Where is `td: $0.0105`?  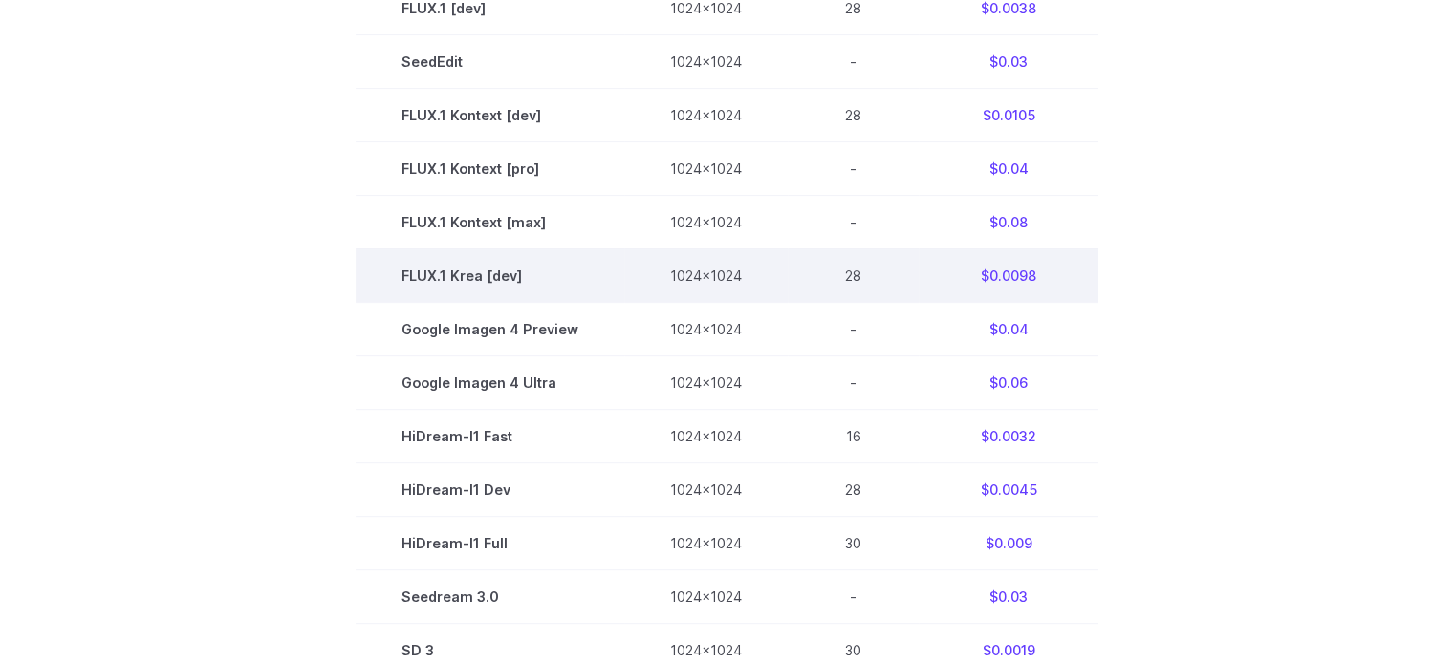 td: $0.0105 is located at coordinates (1009, 115).